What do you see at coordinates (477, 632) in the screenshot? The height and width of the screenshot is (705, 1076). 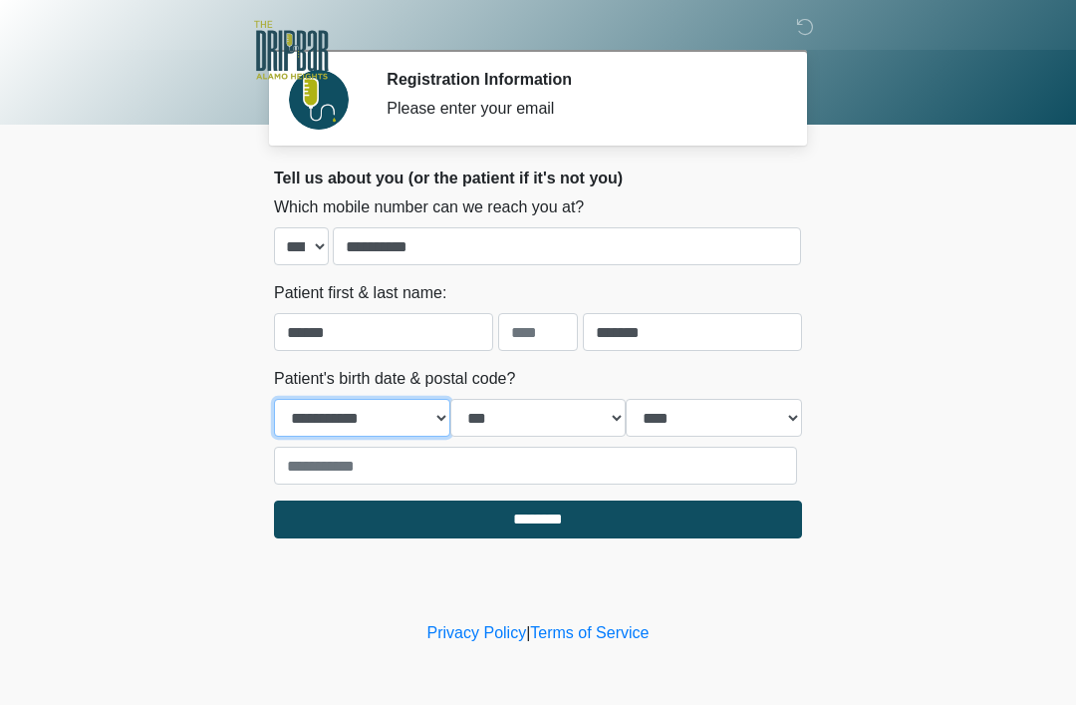 I see `a: Privacy Policy` at bounding box center [477, 632].